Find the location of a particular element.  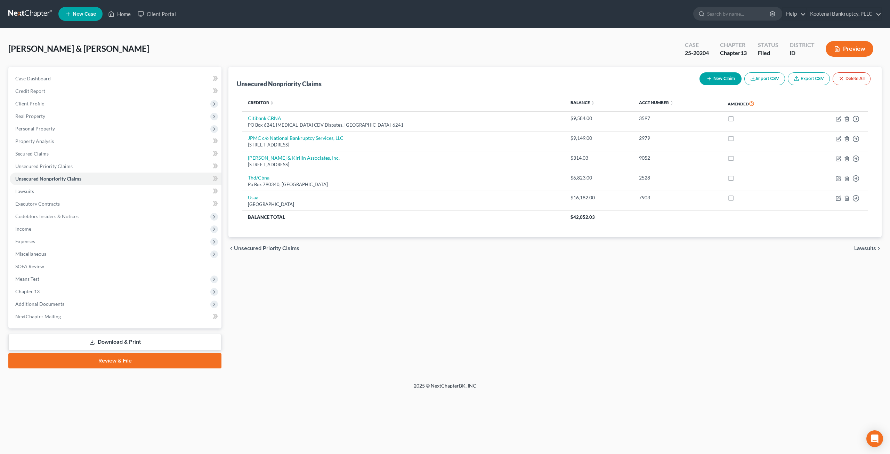

span: Additional Documents is located at coordinates (40, 304).